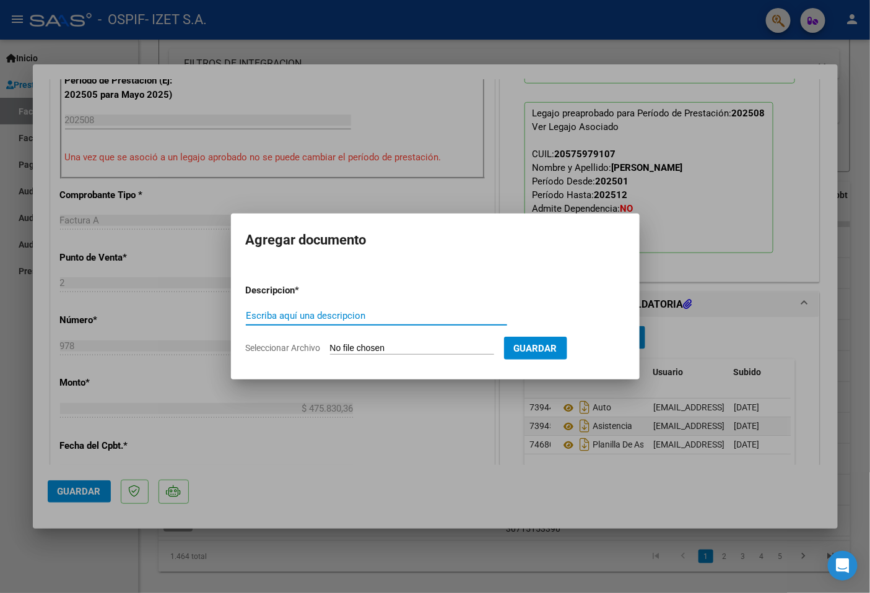  What do you see at coordinates (536, 349) in the screenshot?
I see `span: Guardar` at bounding box center [536, 349].